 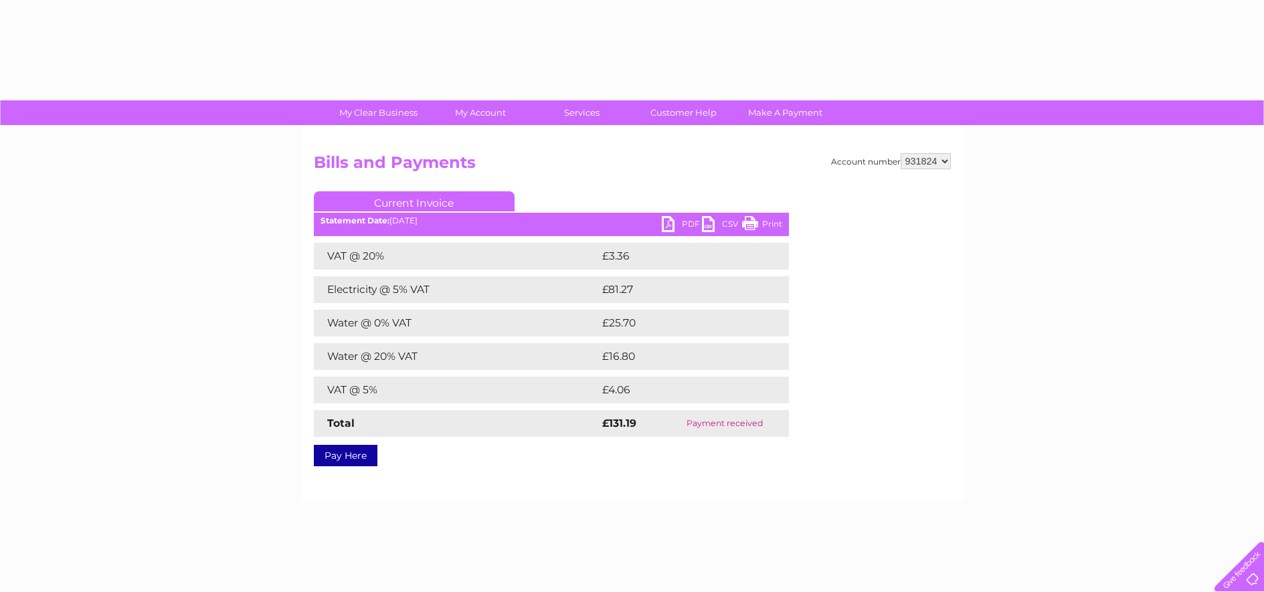 What do you see at coordinates (680, 323) in the screenshot?
I see `td: £25.70` at bounding box center [680, 323].